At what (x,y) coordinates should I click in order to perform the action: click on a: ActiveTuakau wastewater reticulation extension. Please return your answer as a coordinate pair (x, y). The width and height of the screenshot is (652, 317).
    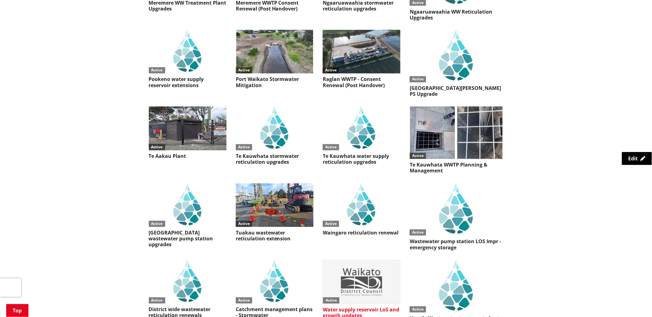
    Looking at the image, I should click on (274, 213).